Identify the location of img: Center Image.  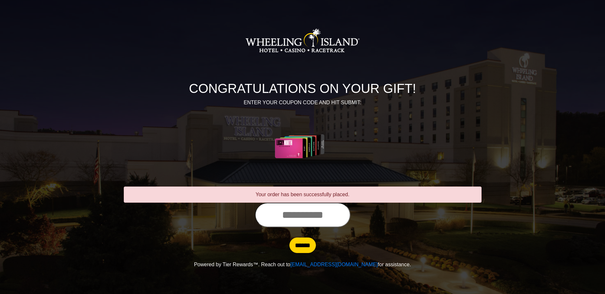
(302, 146).